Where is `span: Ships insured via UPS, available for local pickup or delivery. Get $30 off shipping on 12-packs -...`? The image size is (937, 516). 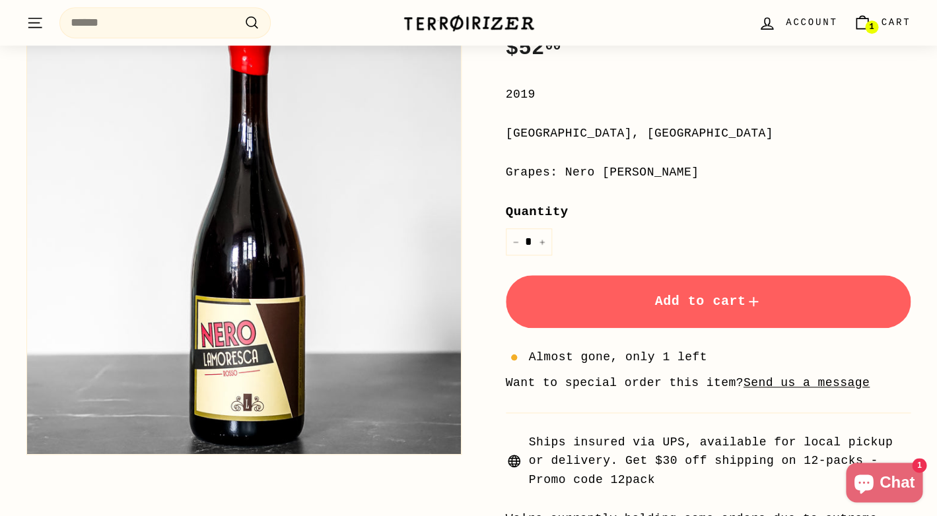
span: Ships insured via UPS, available for local pickup or delivery. Get $30 off shipping on 12-packs -... is located at coordinates (720, 462).